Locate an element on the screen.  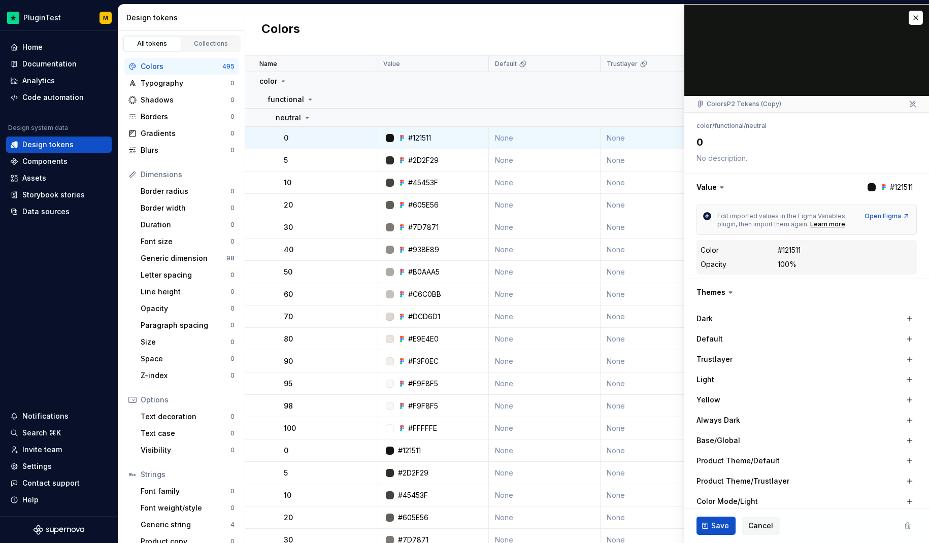
div: Design system data is located at coordinates (38, 128).